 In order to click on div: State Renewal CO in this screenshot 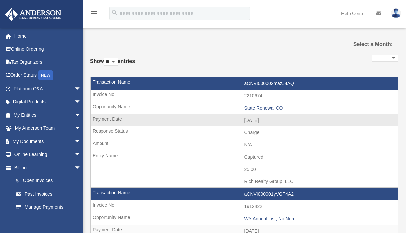, I will do `click(319, 108)`.